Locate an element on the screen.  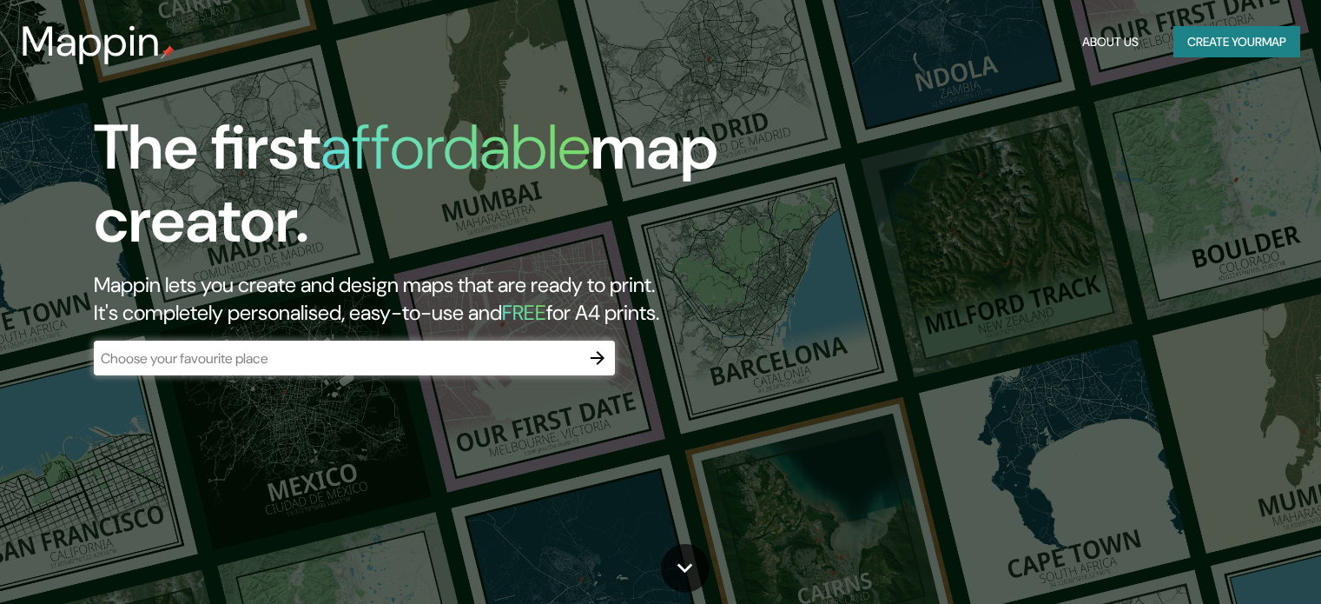
input: Choose your favourite place is located at coordinates (337, 358).